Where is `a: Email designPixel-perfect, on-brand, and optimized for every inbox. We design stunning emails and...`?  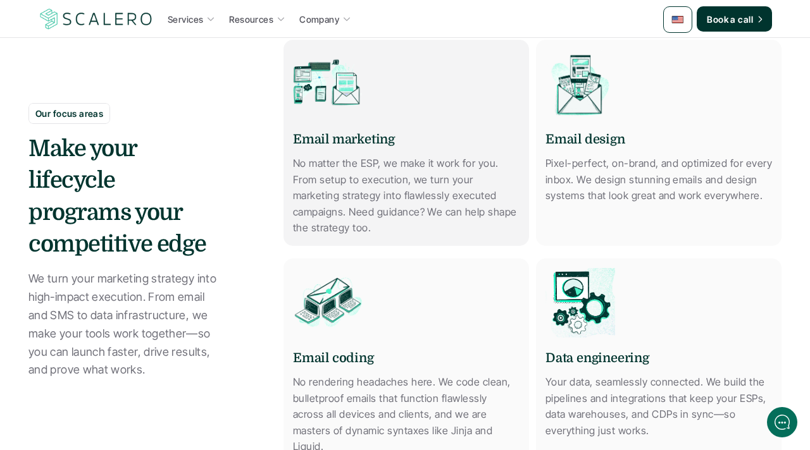
a: Email designPixel-perfect, on-brand, and optimized for every inbox. We design stunning emails and... is located at coordinates (659, 143).